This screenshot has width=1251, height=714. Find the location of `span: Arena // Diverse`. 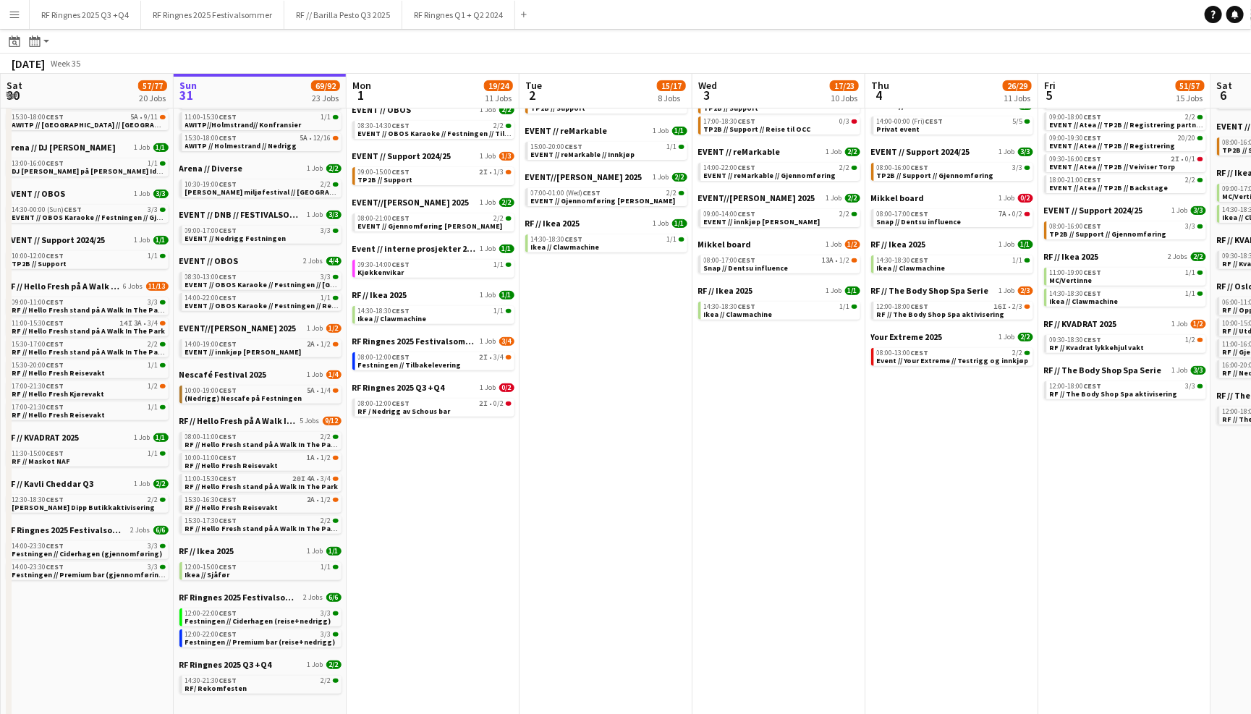

span: Arena // Diverse is located at coordinates (211, 168).